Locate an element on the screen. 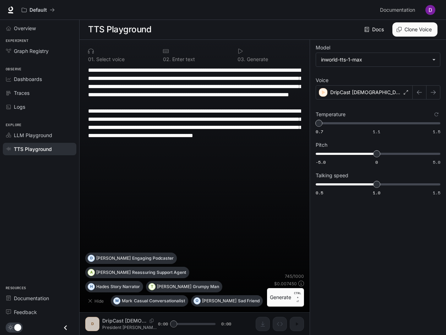  p: Generate is located at coordinates (257, 59).